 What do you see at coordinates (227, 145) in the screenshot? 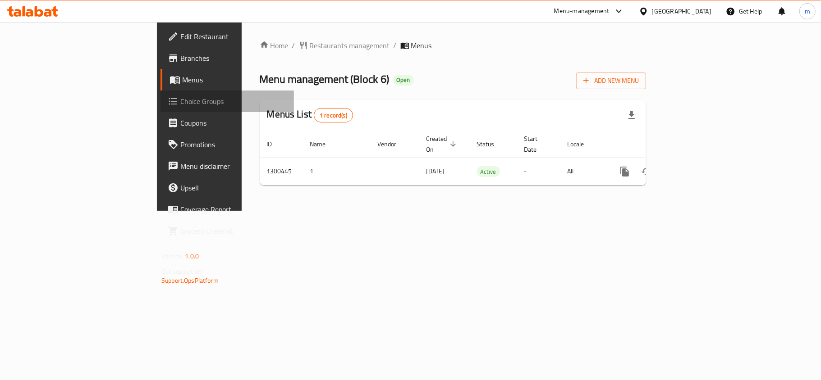
I see `a: Promotions` at bounding box center [227, 145].